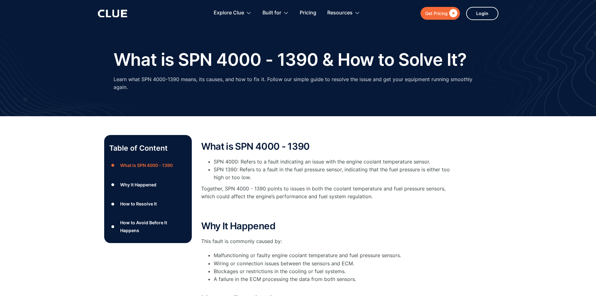  What do you see at coordinates (333, 263) in the screenshot?
I see `li: Wiring or connection issues between the sensors and ECM.` at bounding box center [333, 263].